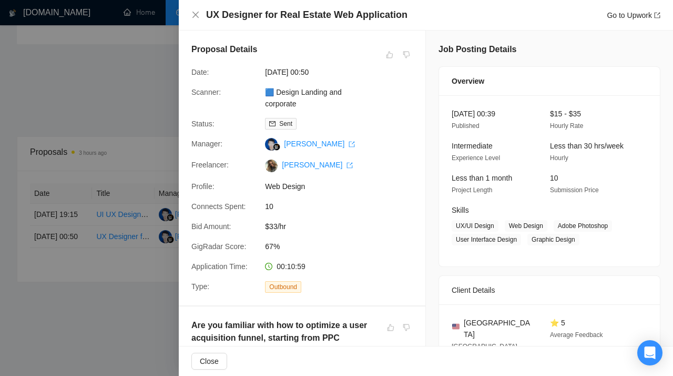 The width and height of the screenshot is (673, 376). What do you see at coordinates (634, 15) in the screenshot?
I see `a: Go to Upworkexport` at bounding box center [634, 15].